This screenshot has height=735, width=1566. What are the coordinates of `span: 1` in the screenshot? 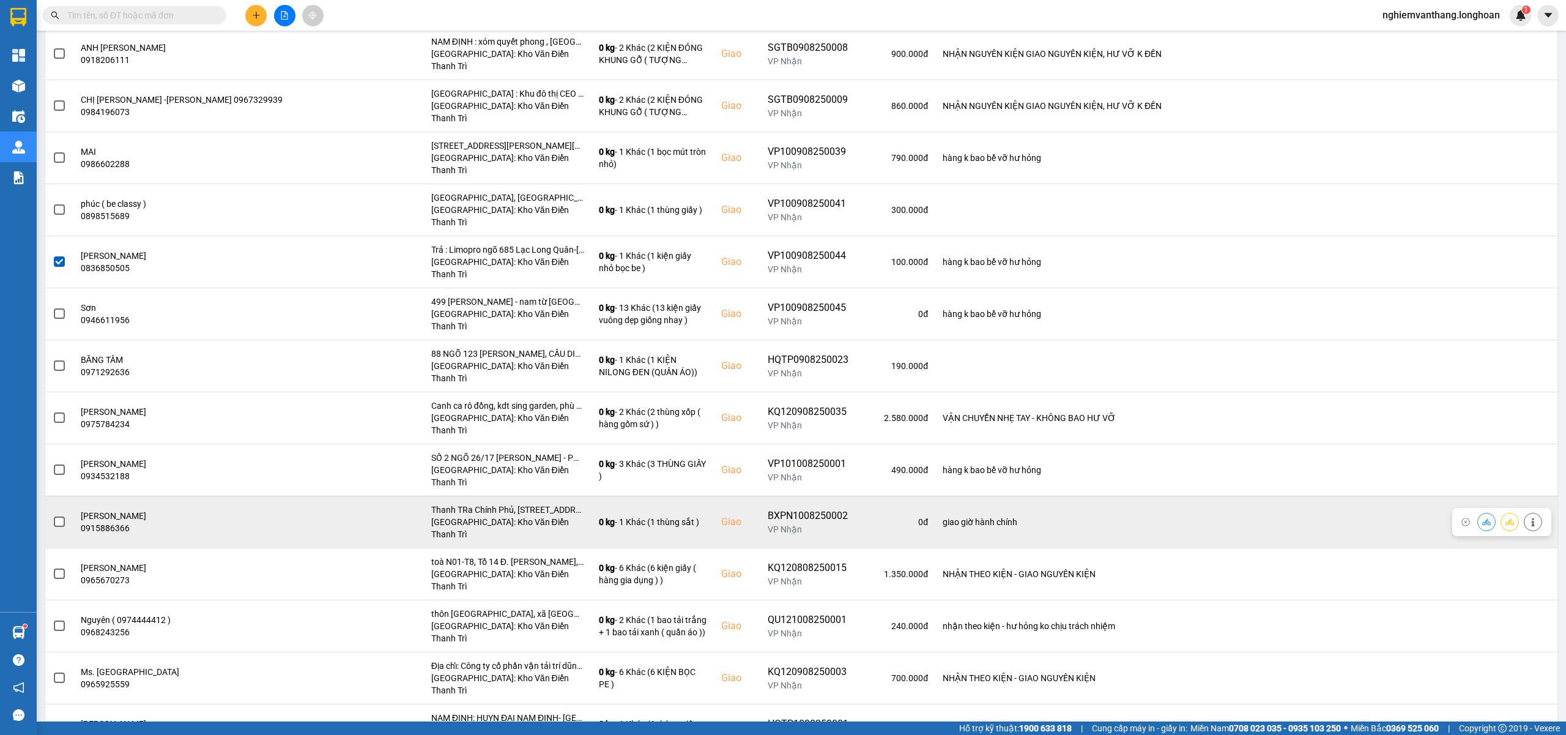 It's located at (1525, 10).